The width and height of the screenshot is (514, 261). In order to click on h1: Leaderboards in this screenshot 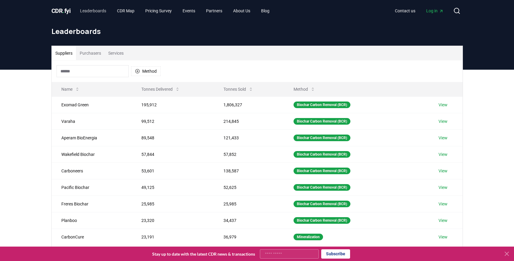, I will do `click(257, 31)`.